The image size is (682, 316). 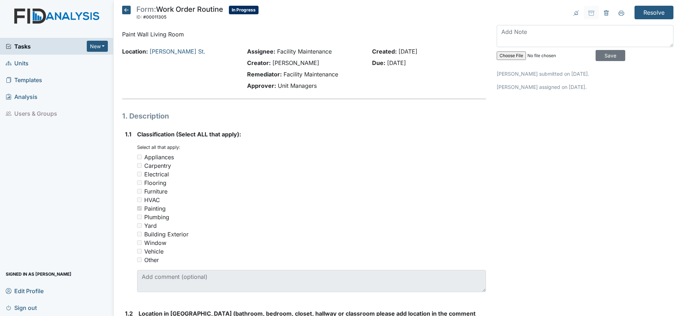 What do you see at coordinates (159, 157) in the screenshot?
I see `div: Appliances` at bounding box center [159, 157].